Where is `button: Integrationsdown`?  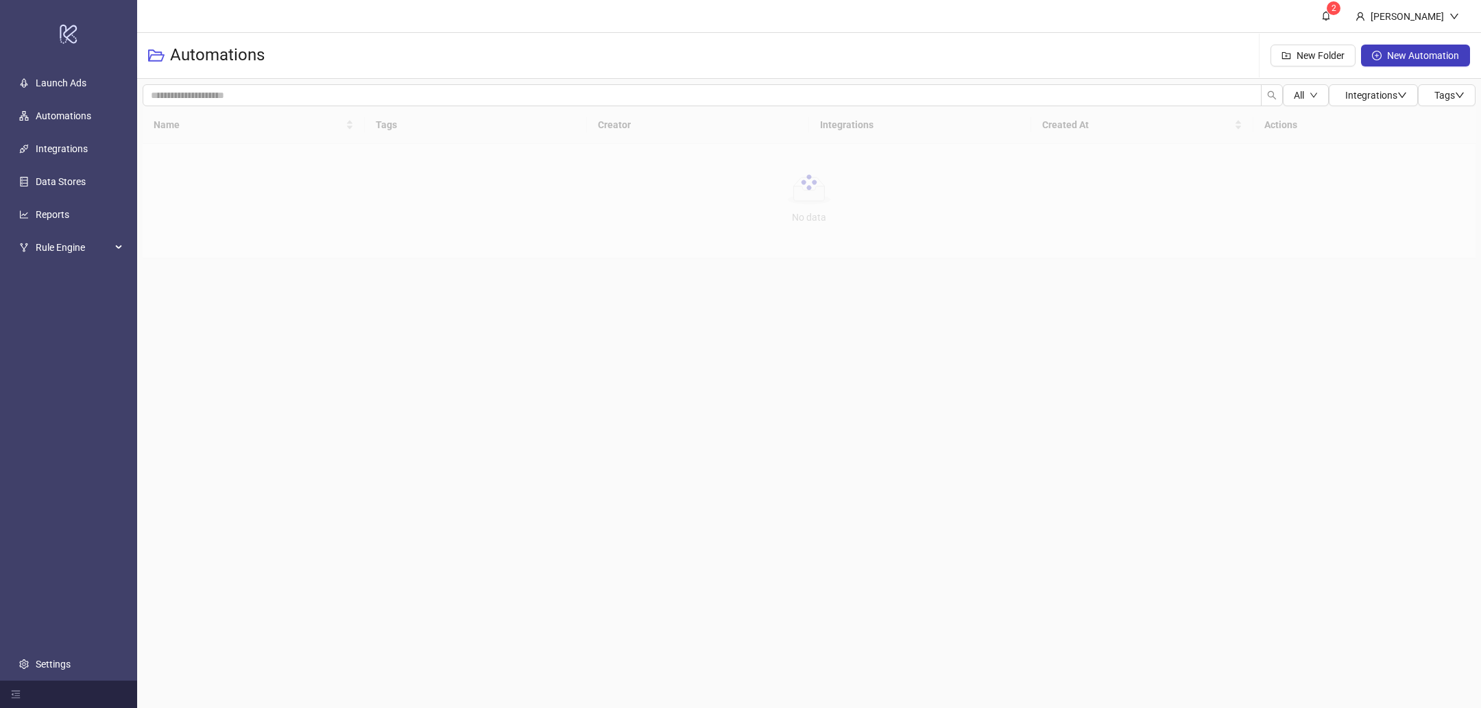 button: Integrationsdown is located at coordinates (1374, 95).